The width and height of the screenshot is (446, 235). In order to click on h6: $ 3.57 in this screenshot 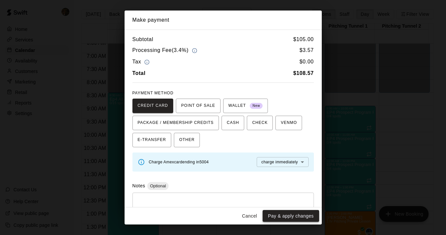, I will do `click(306, 50)`.